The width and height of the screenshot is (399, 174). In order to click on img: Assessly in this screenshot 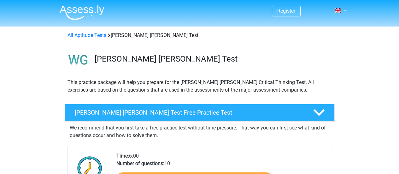, I will do `click(82, 12)`.